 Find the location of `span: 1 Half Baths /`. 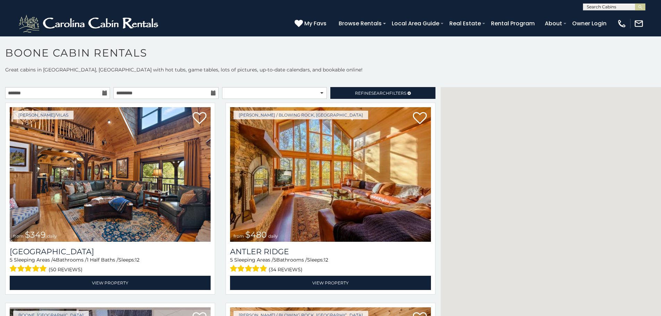

span: 1 Half Baths / is located at coordinates (102, 260).